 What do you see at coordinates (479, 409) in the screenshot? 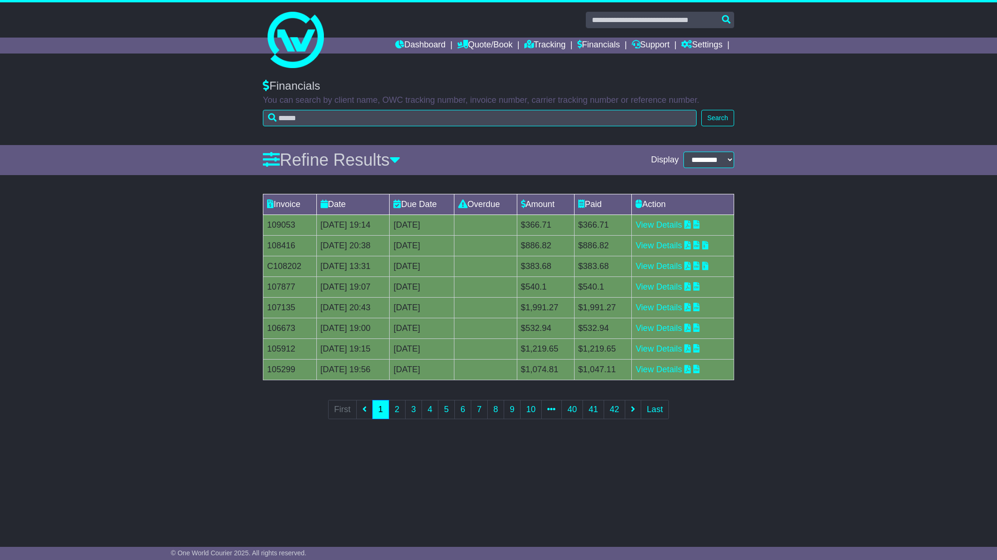
I see `a: 7` at bounding box center [479, 409].